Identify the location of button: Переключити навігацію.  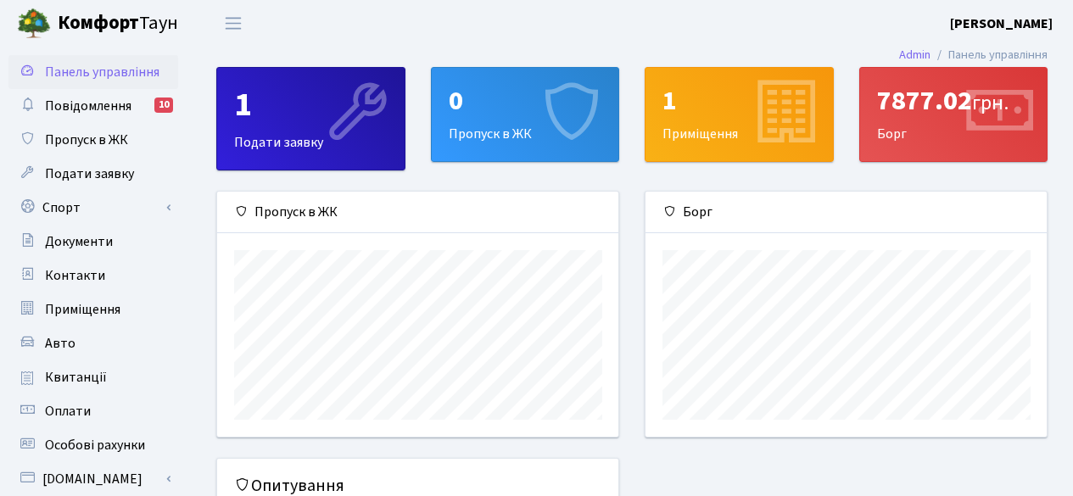
(233, 23).